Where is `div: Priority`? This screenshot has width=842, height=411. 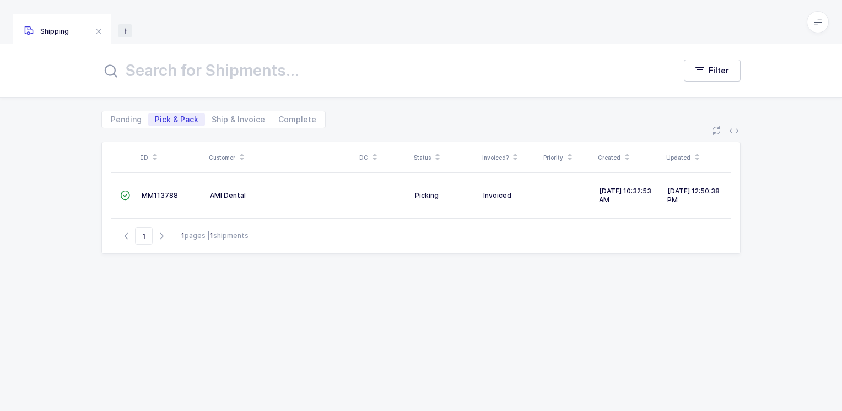
div: Priority is located at coordinates (567, 158).